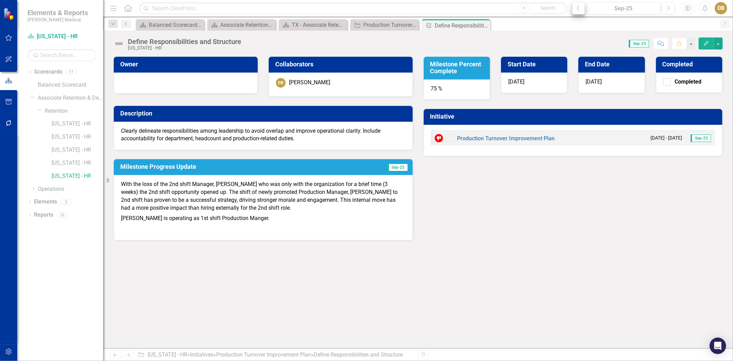  I want to click on a: Elements, so click(45, 202).